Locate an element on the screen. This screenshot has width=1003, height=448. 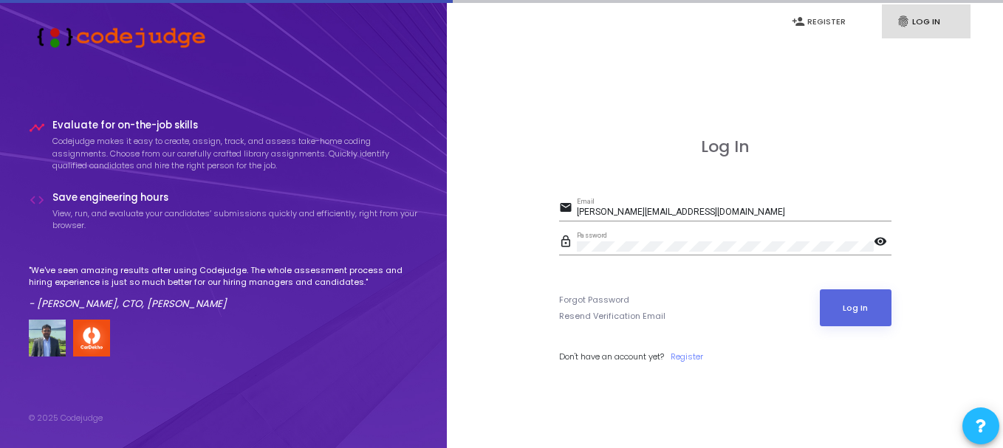
div: © 2025 Codejudge is located at coordinates (66, 418).